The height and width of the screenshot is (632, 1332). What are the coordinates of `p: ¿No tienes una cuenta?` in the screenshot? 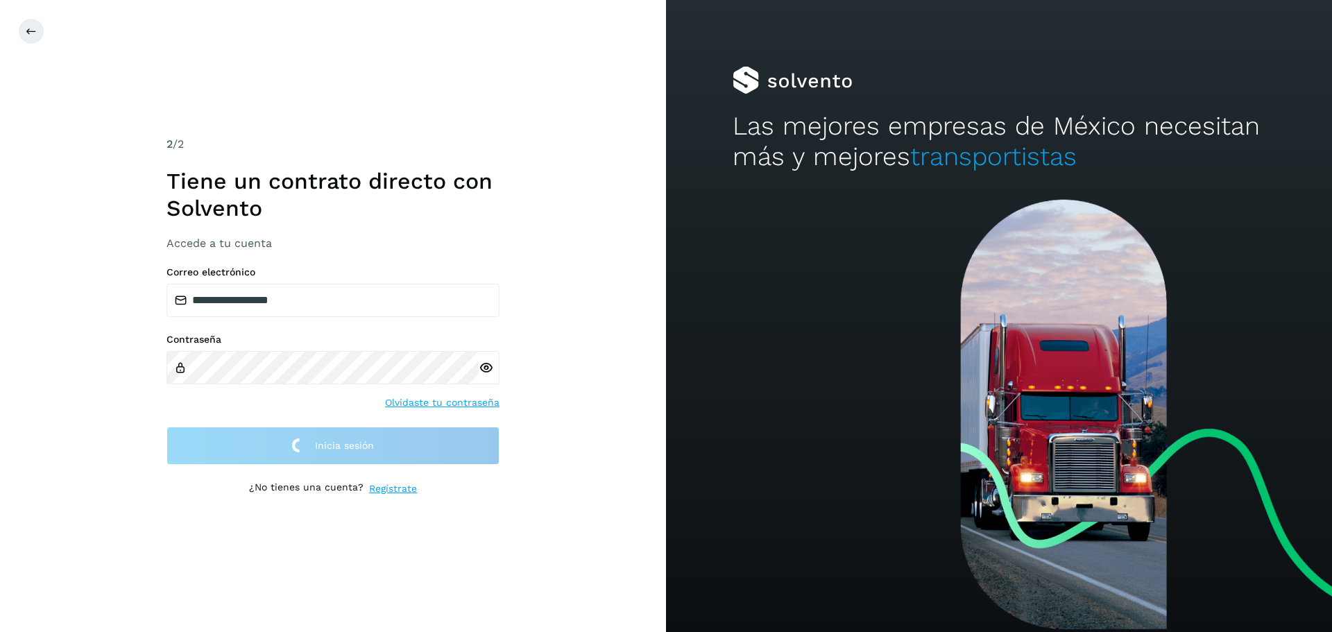 It's located at (306, 488).